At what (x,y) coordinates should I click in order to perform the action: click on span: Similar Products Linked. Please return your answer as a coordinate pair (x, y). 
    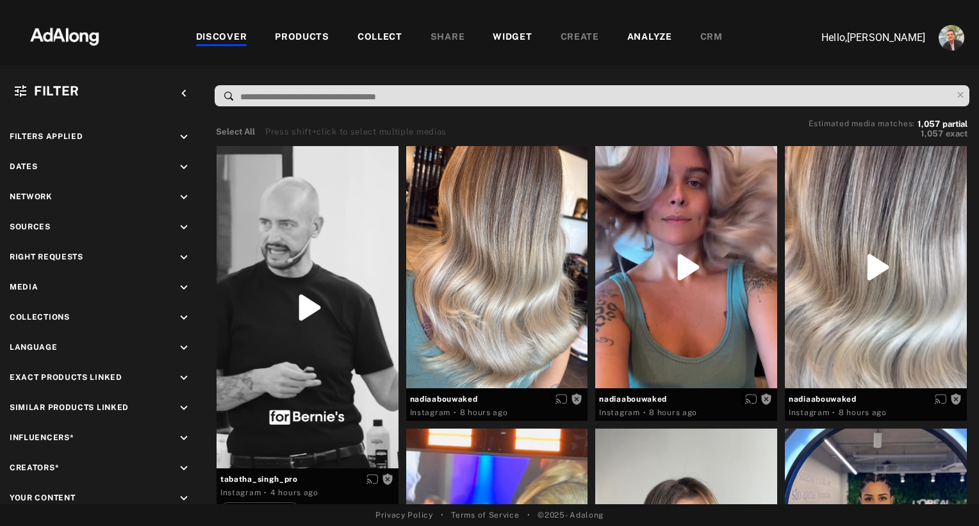
    Looking at the image, I should click on (69, 408).